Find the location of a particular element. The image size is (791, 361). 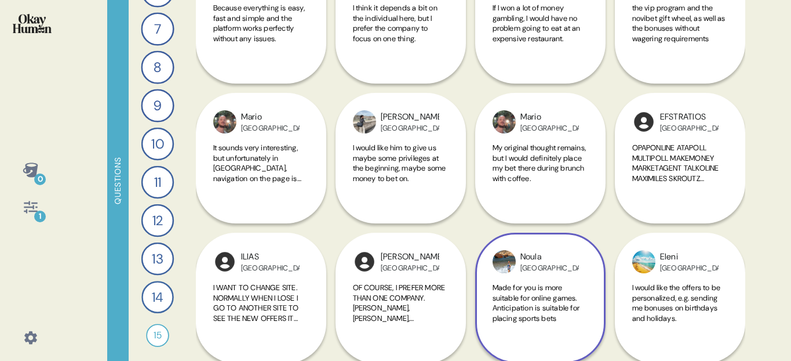

div: 14 is located at coordinates (158, 297).